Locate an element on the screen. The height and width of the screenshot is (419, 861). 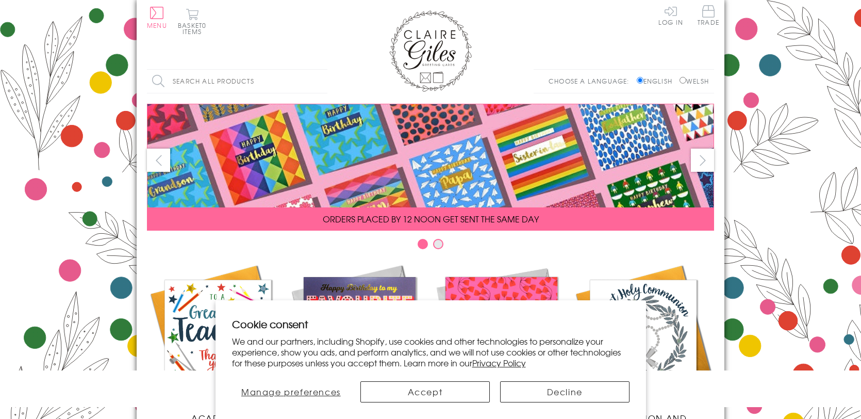
div: Carousel Pagination is located at coordinates (430, 246).